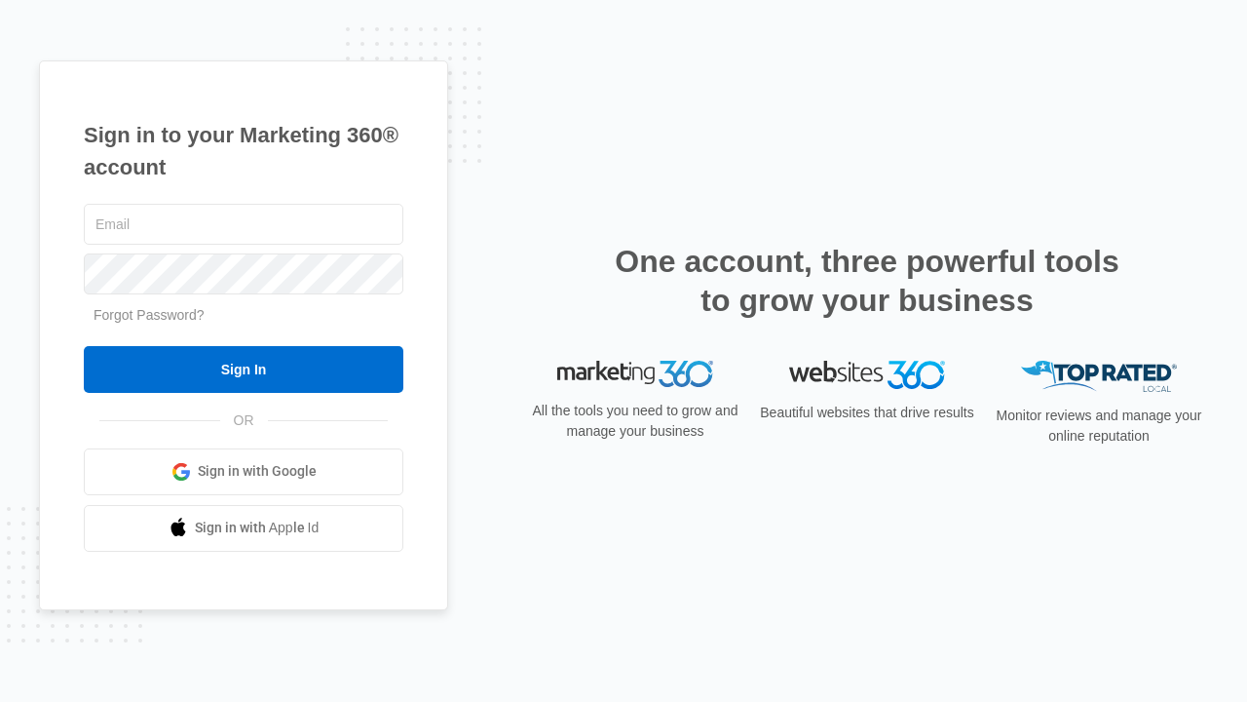 This screenshot has width=1247, height=702. What do you see at coordinates (244, 224) in the screenshot?
I see `input: Email` at bounding box center [244, 224].